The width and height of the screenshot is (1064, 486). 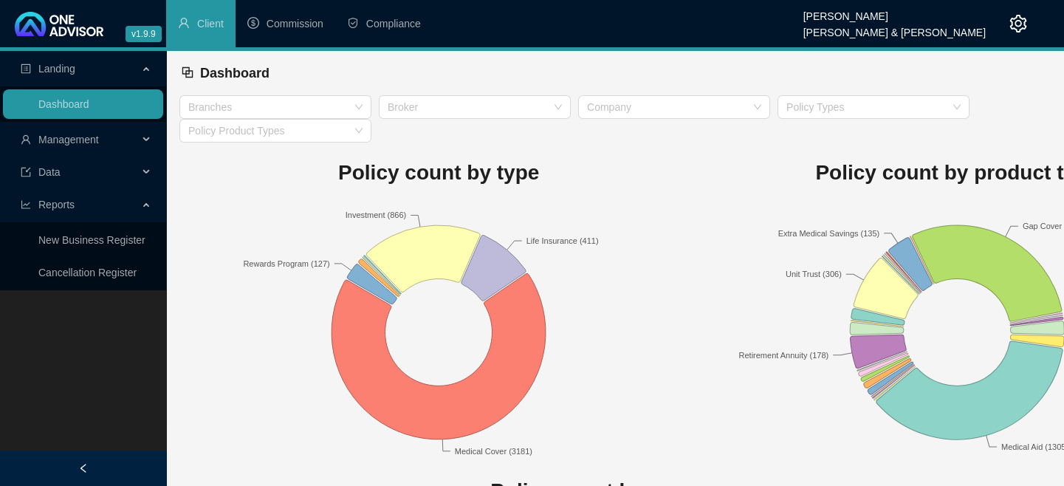 What do you see at coordinates (187, 72) in the screenshot?
I see `span: block` at bounding box center [187, 72].